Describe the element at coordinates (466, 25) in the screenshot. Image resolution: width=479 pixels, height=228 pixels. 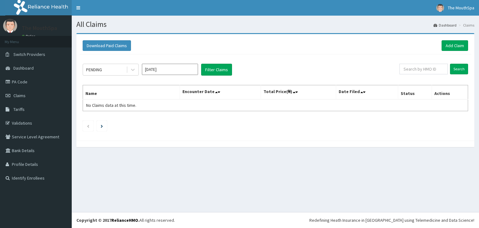
I see `li: Claims` at that location.